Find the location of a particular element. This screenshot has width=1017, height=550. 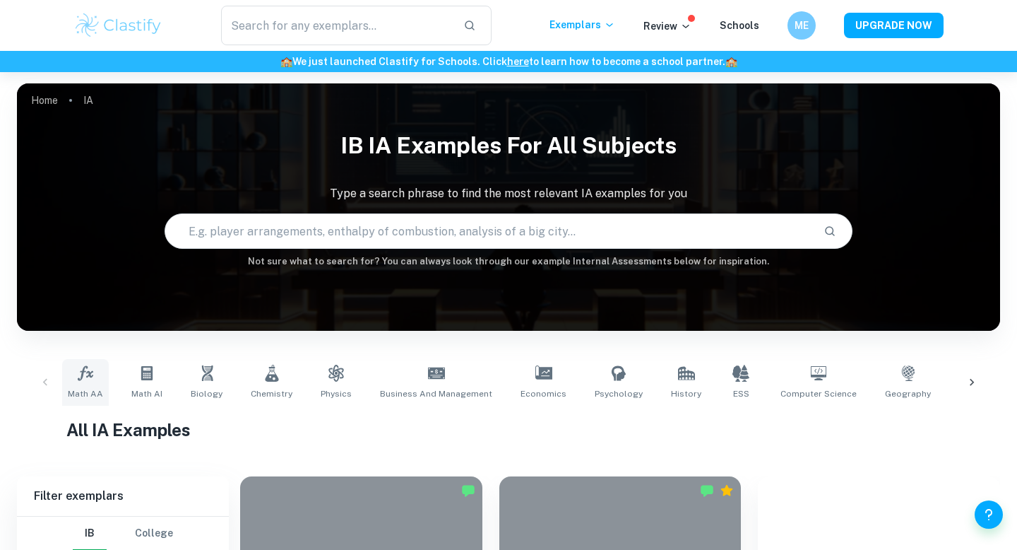

input: E.g. player arrangements, enthalpy of combustion, analysis of a big city... is located at coordinates (489, 231).